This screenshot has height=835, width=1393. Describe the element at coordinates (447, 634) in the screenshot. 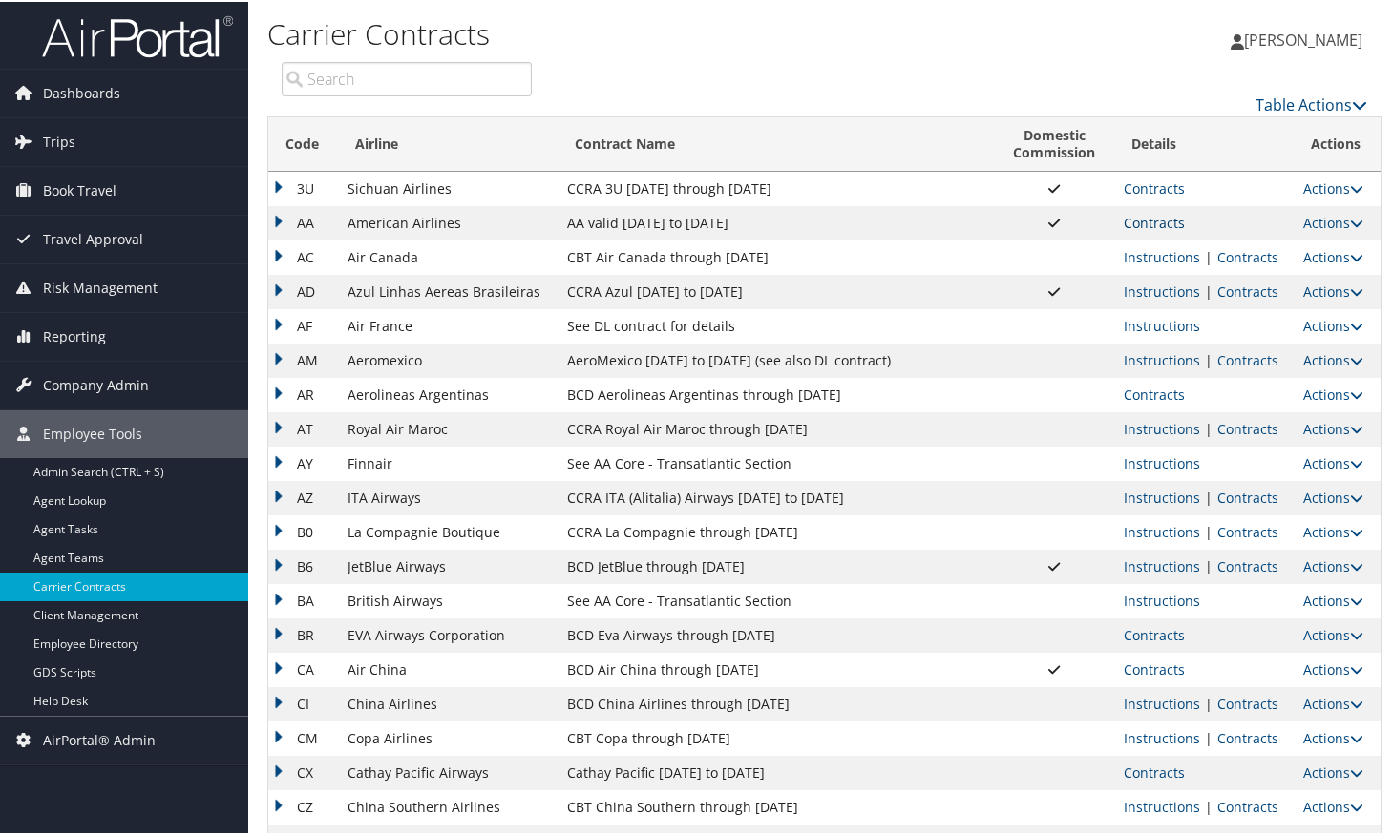

I see `td: EVA Airways Corporation` at that location.